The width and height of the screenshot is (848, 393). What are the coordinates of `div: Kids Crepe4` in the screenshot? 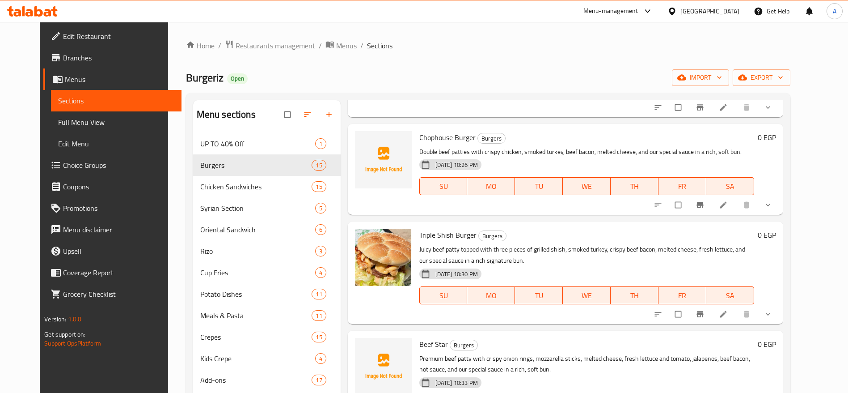 It's located at (267, 358).